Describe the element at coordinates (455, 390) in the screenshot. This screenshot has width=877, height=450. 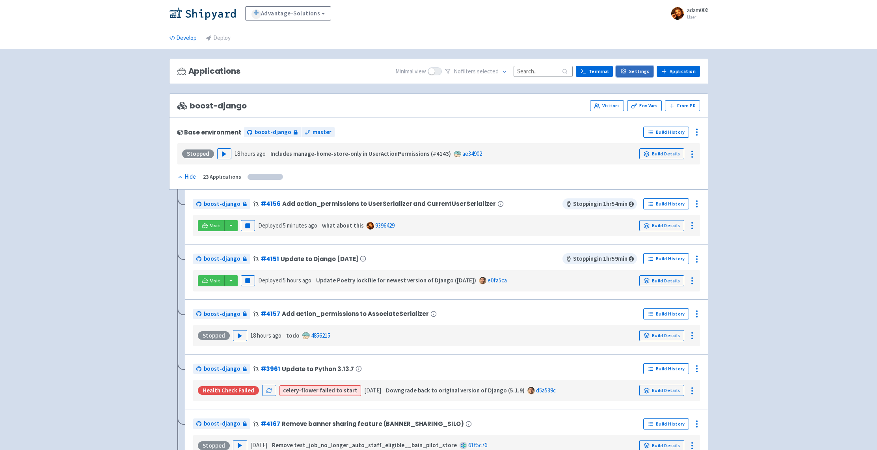
I see `strong: Downgrade back to original version of Django (5.1.9)` at that location.